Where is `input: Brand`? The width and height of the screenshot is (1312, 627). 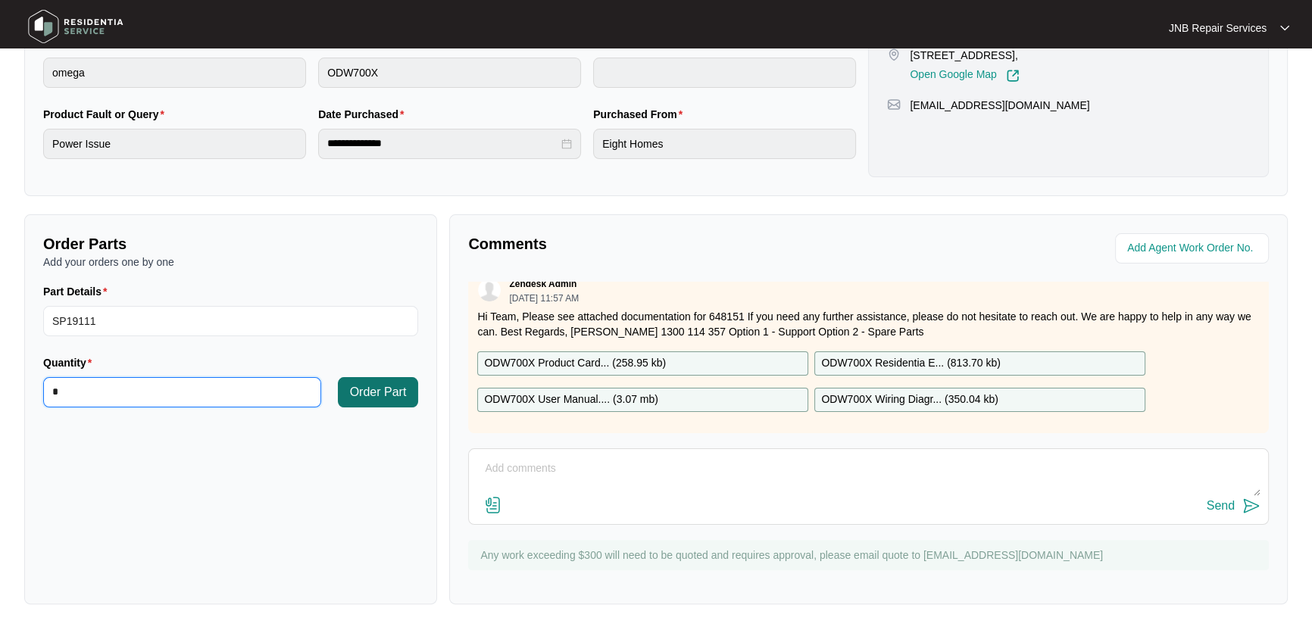 input: Brand is located at coordinates (174, 73).